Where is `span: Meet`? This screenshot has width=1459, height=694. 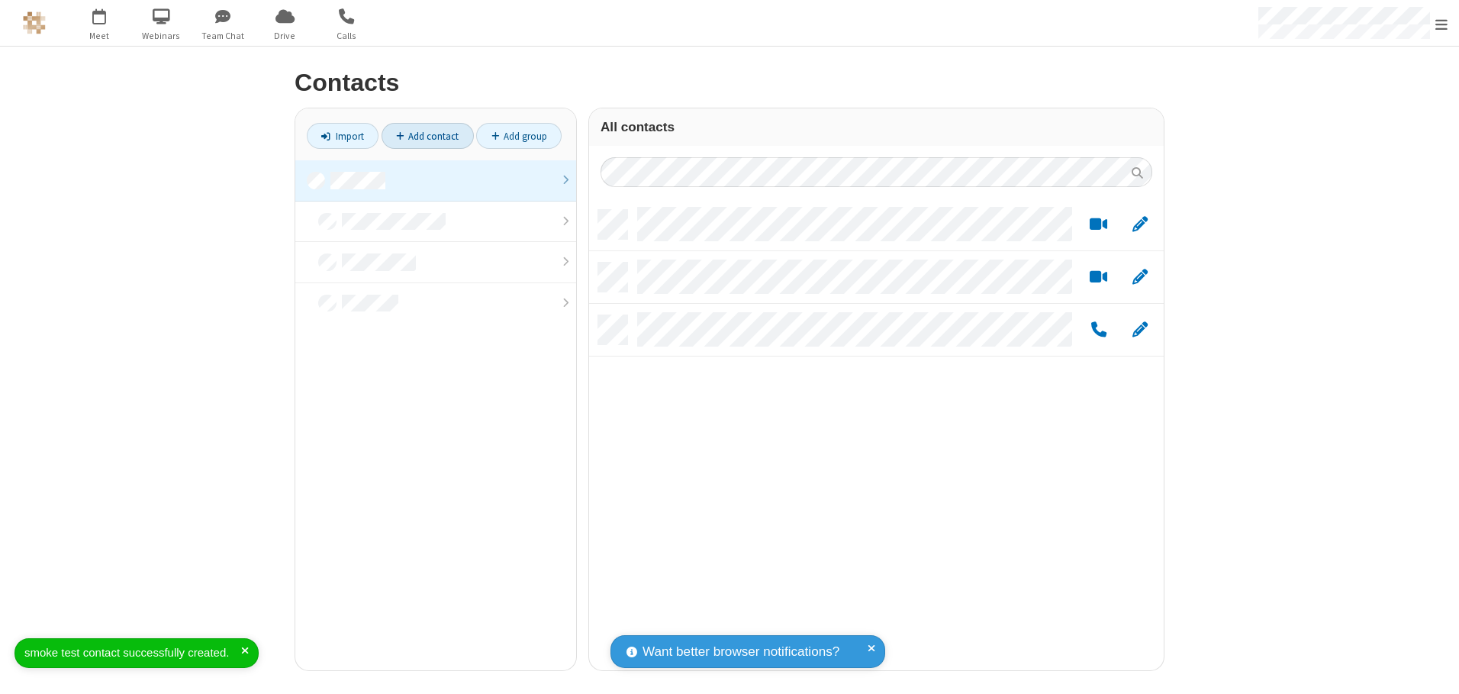
span: Meet is located at coordinates (99, 36).